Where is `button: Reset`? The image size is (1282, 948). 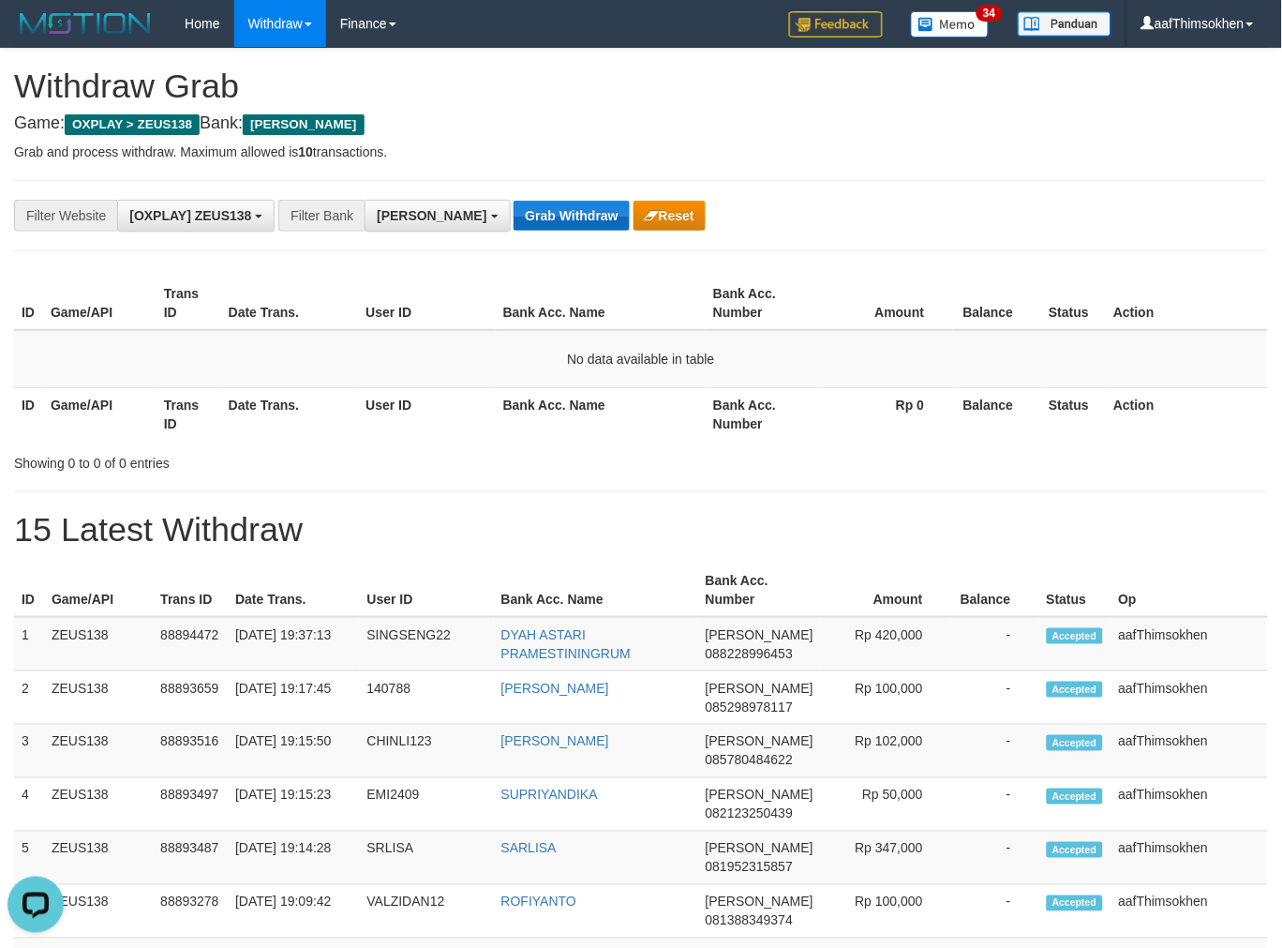
button: Reset is located at coordinates (669, 216).